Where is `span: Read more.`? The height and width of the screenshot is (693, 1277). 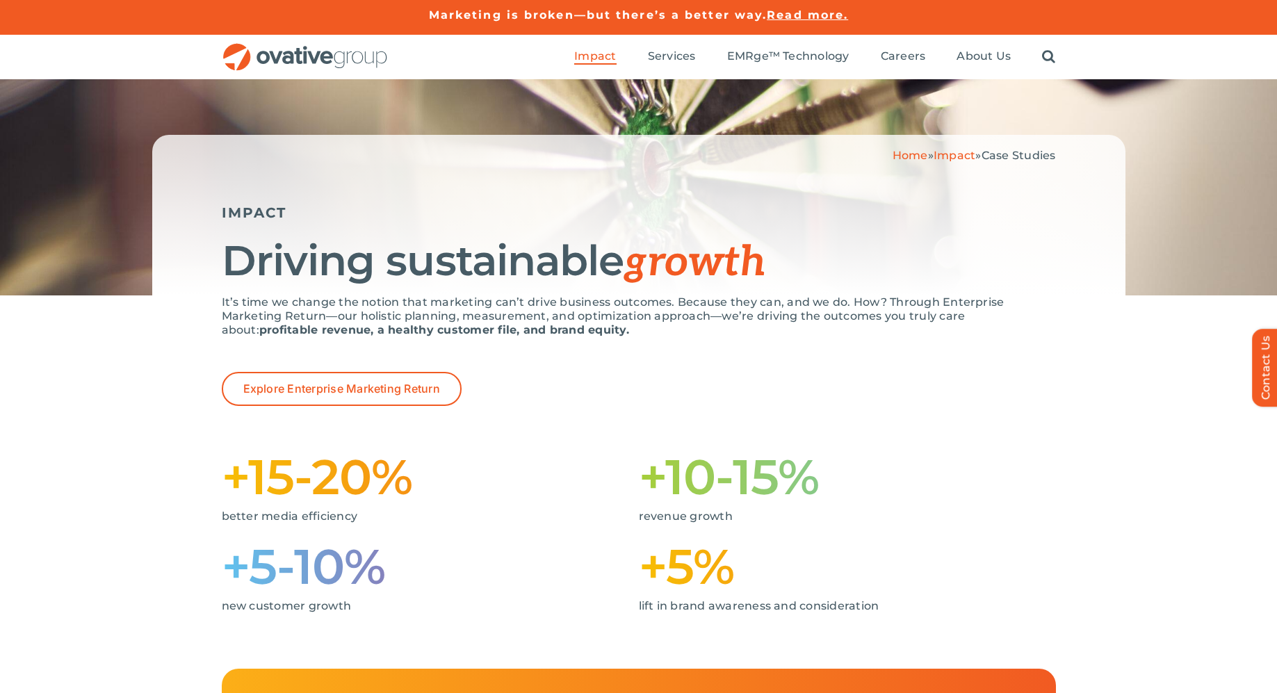 span: Read more. is located at coordinates (807, 15).